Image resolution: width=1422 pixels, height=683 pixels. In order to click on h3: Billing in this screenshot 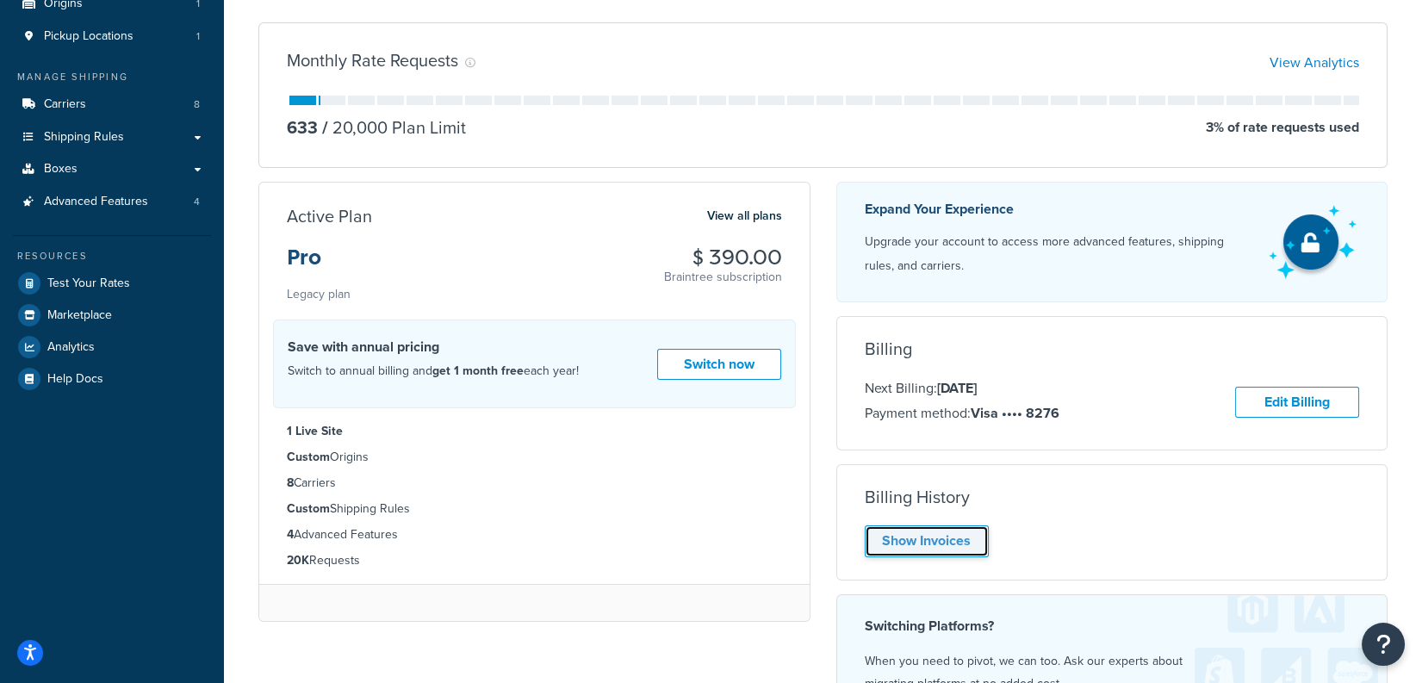, I will do `click(888, 349)`.